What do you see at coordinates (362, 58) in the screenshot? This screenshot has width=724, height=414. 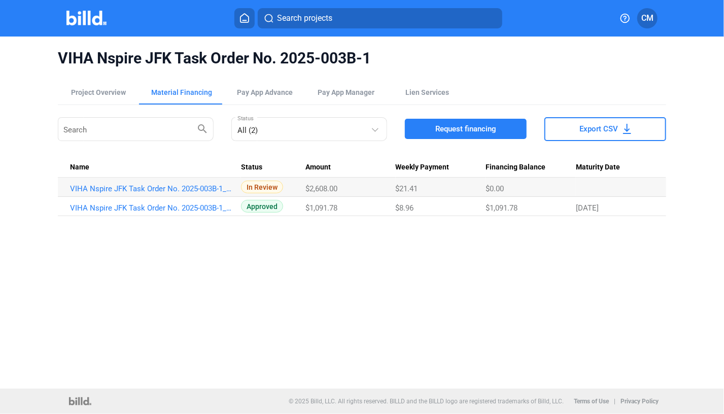 I see `span: VIHA Nspire JFK Task Order No. 2025-003B-1` at bounding box center [362, 58].